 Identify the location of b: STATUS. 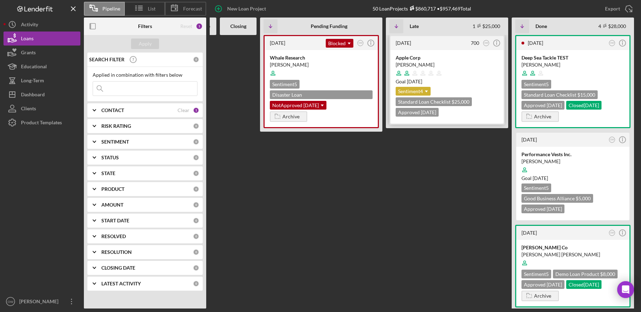
(110, 157).